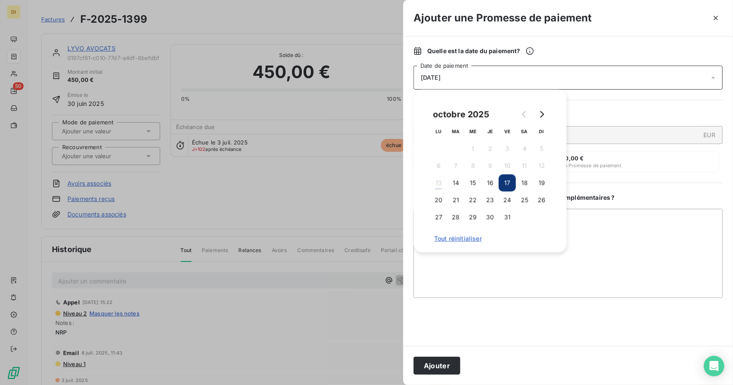 The width and height of the screenshot is (733, 385). I want to click on button: 13, so click(438, 183).